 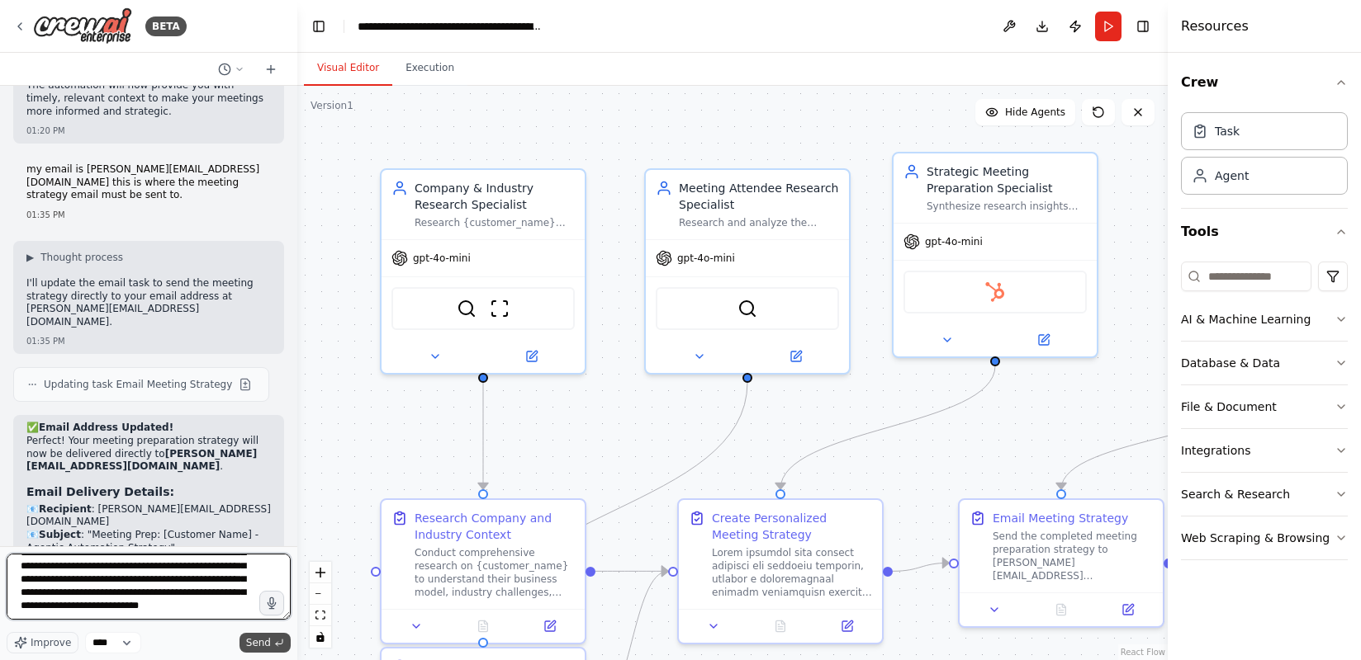 What do you see at coordinates (1264, 495) in the screenshot?
I see `button: Search & Research` at bounding box center [1264, 495].